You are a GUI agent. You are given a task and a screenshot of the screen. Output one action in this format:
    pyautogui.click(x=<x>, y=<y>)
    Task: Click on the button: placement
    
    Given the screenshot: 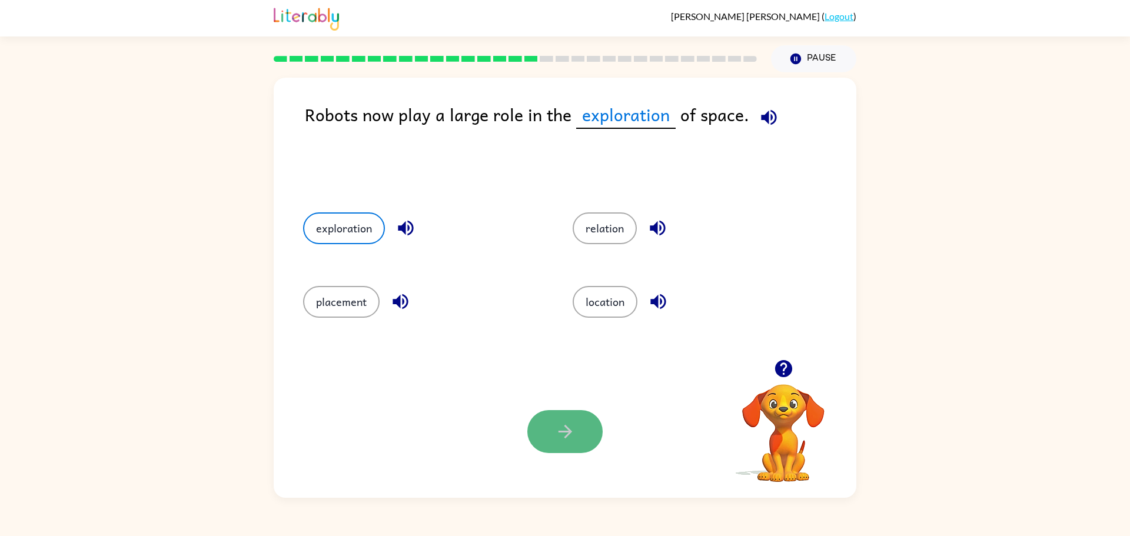 What is the action you would take?
    pyautogui.click(x=341, y=302)
    